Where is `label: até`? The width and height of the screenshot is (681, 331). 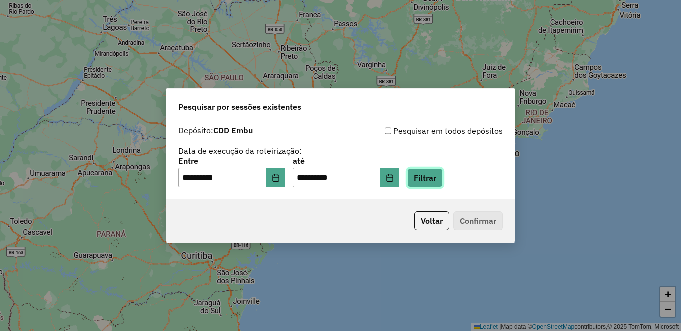
label: até is located at coordinates (345, 161).